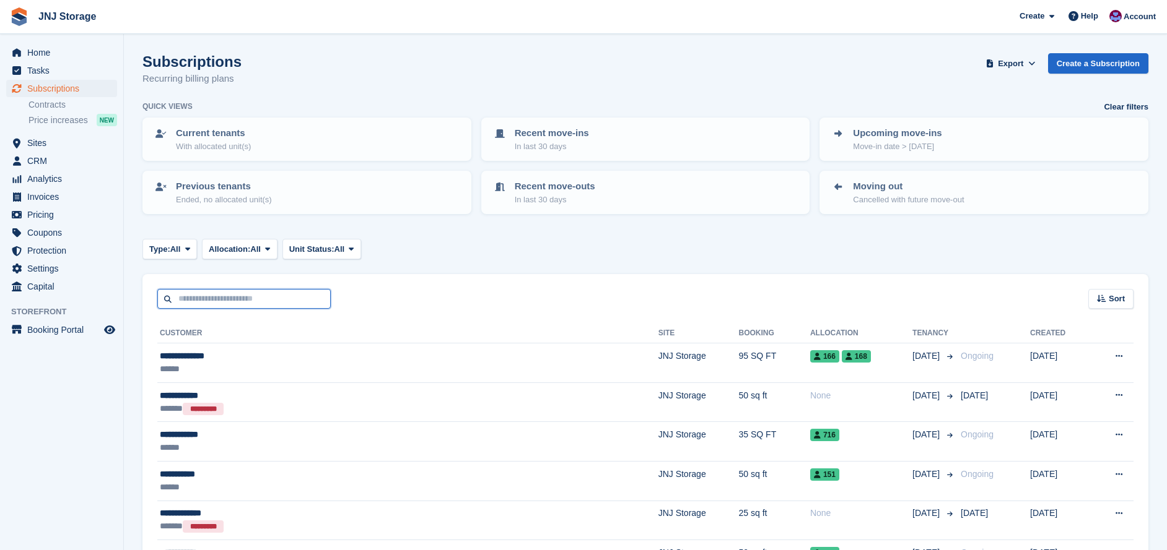  What do you see at coordinates (64, 330) in the screenshot?
I see `span: Booking Portal` at bounding box center [64, 330].